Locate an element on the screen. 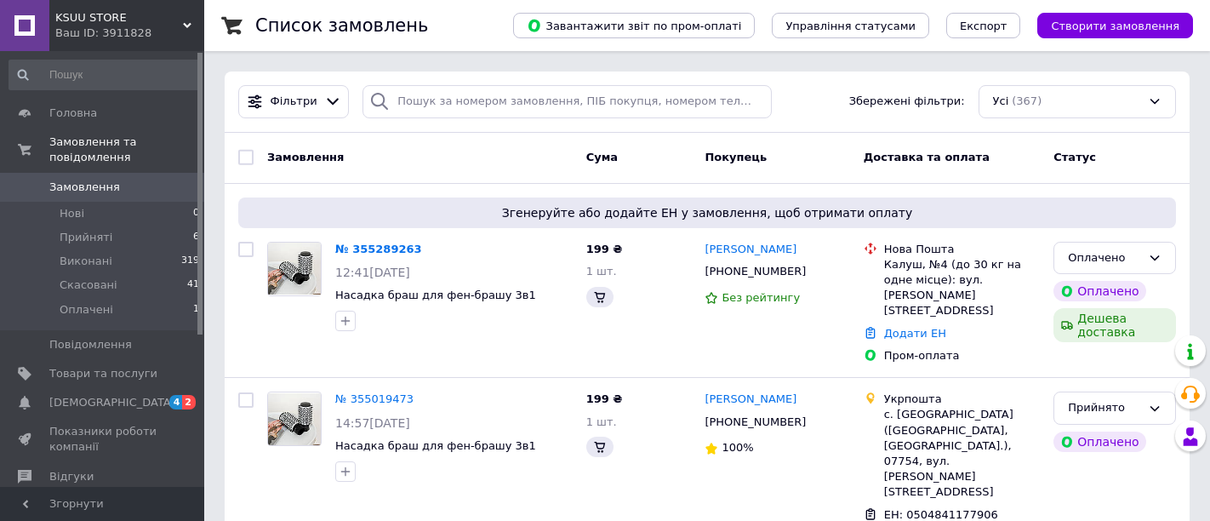 Image resolution: width=1210 pixels, height=521 pixels. span: Створити замовлення is located at coordinates (1114, 26).